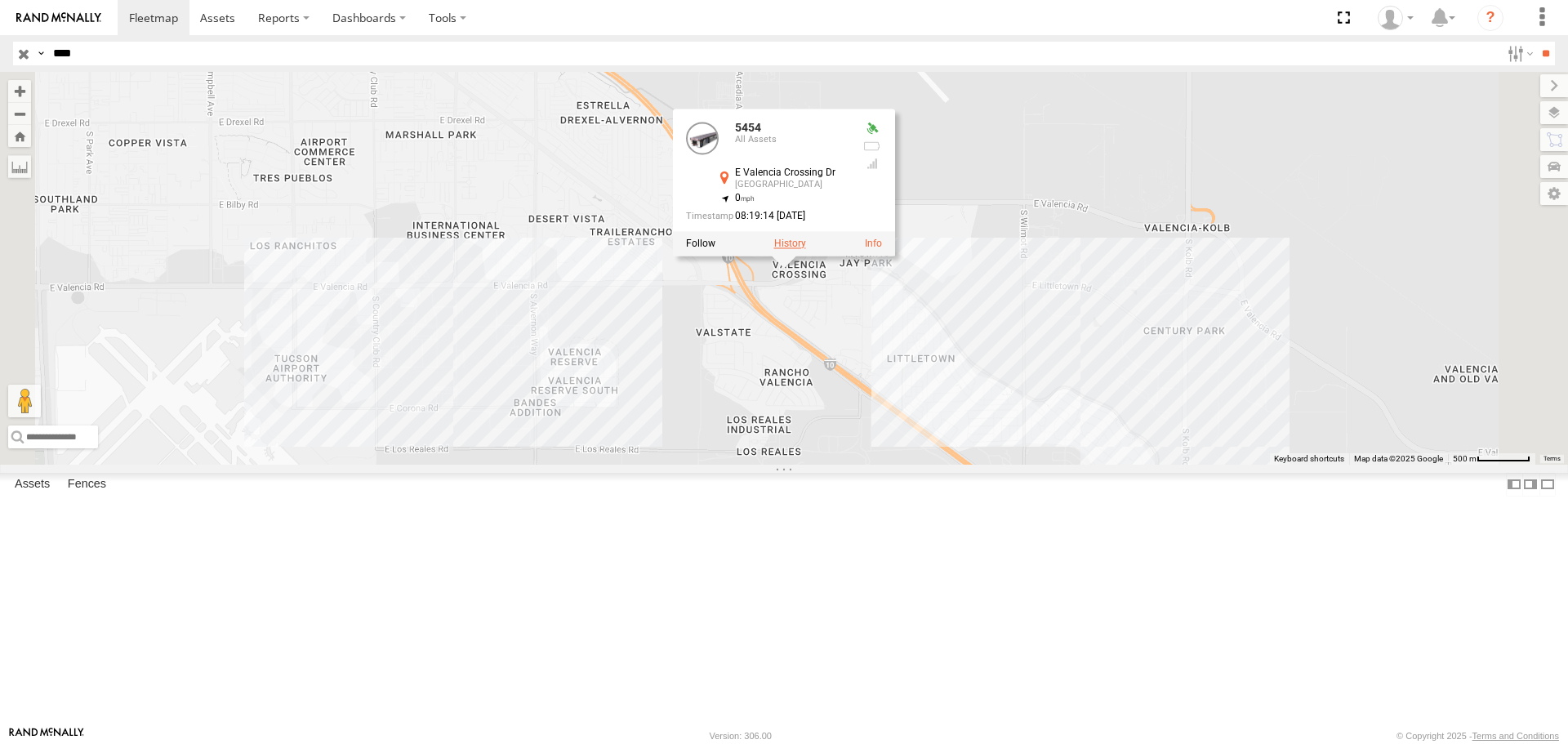 The width and height of the screenshot is (1568, 744). What do you see at coordinates (767, 216) in the screenshot?
I see `div: Date/time of location update` at bounding box center [767, 216].